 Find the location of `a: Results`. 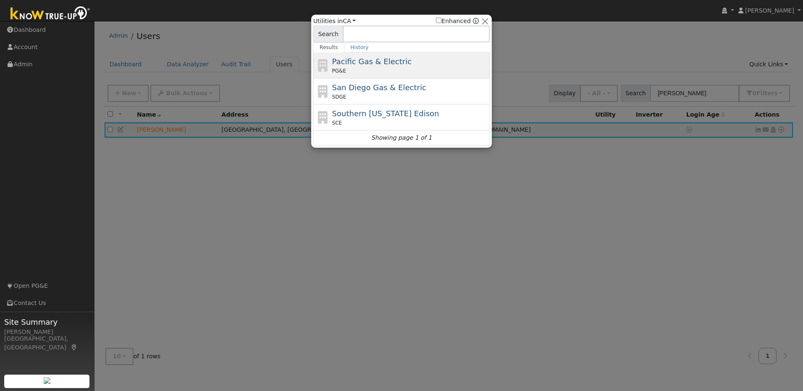

a: Results is located at coordinates (329, 47).